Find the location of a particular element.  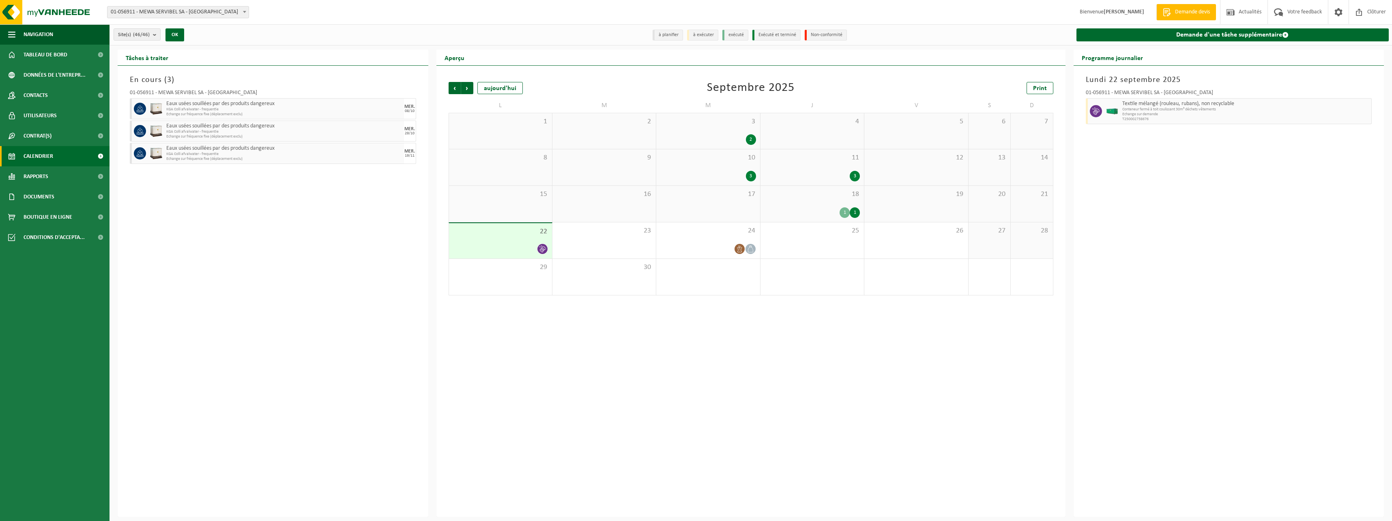

span: Navigation is located at coordinates (38, 34).